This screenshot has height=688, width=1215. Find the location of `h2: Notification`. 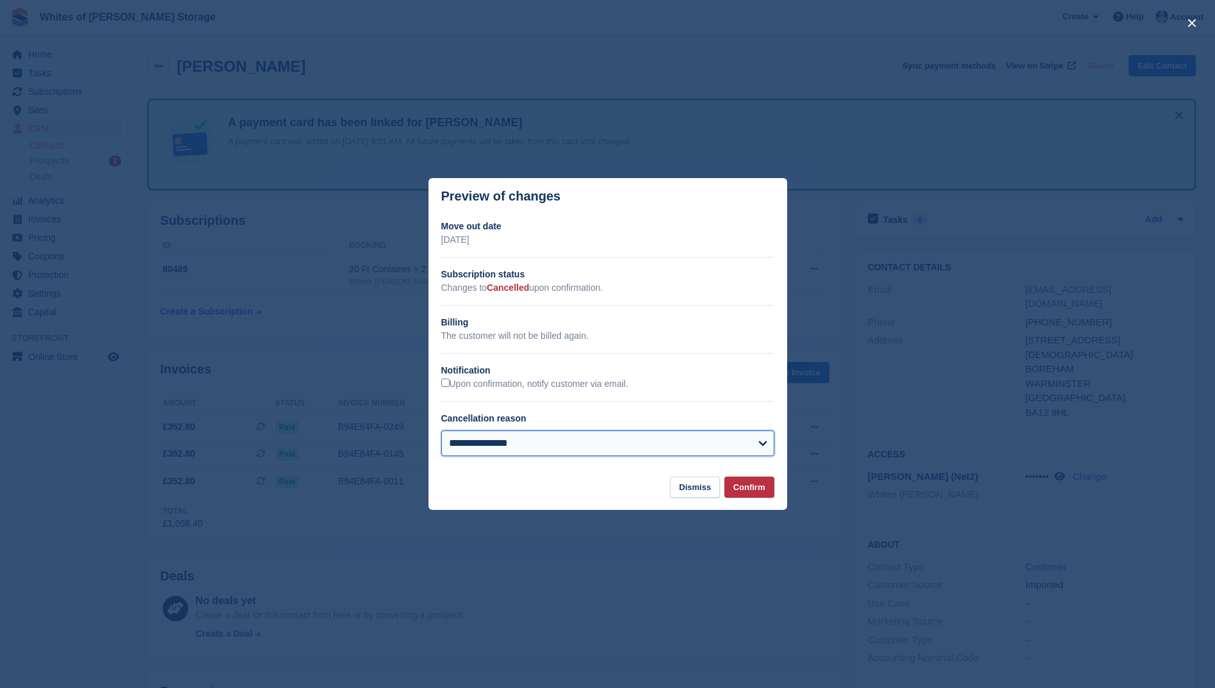

h2: Notification is located at coordinates (608, 370).